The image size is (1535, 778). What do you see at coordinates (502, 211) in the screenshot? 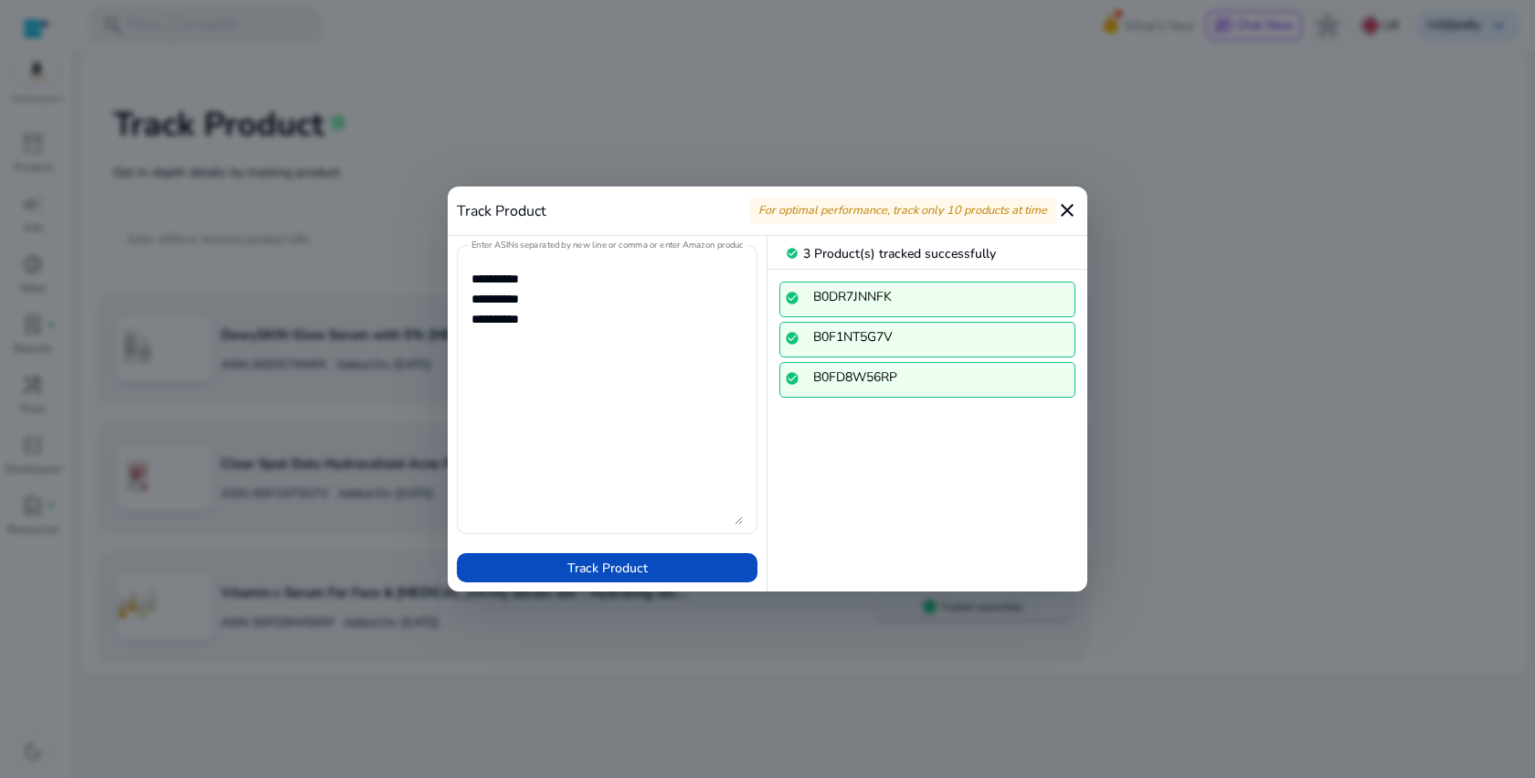
I see `h4: Track Product` at bounding box center [502, 211].